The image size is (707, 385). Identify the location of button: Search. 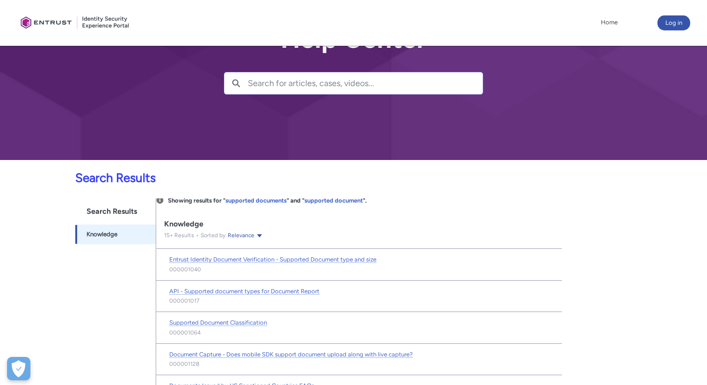
(236, 83).